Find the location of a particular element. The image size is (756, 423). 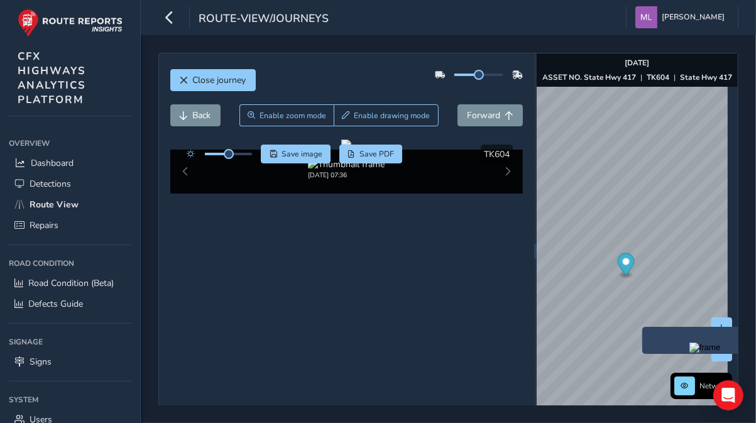

img: diamond-layout is located at coordinates (646, 17).